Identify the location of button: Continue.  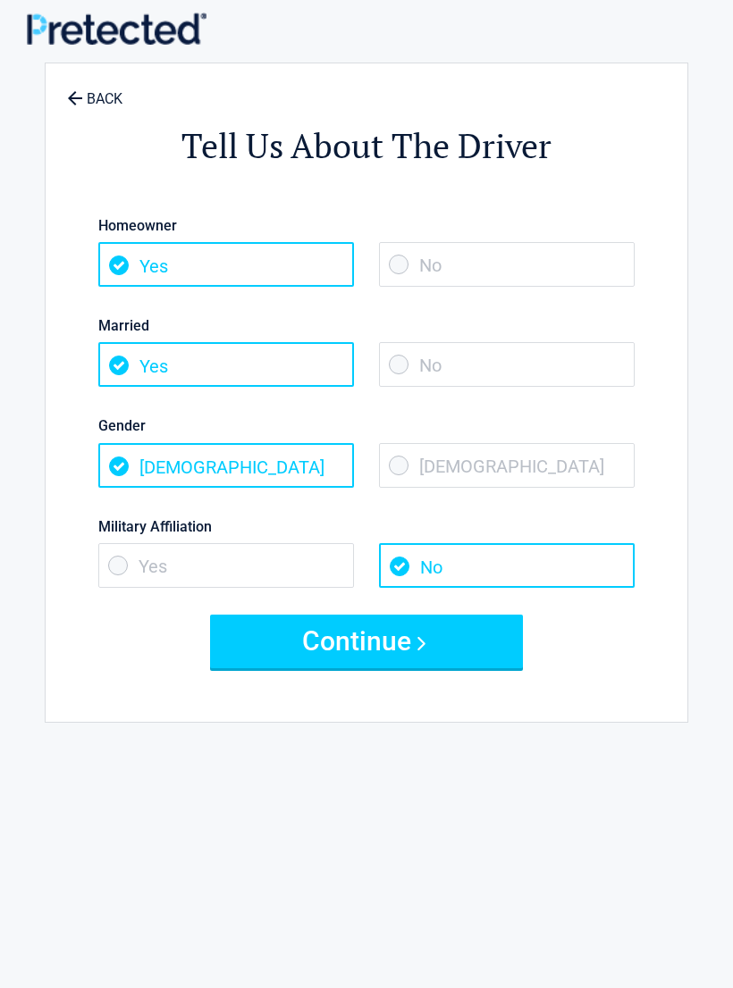
(366, 641).